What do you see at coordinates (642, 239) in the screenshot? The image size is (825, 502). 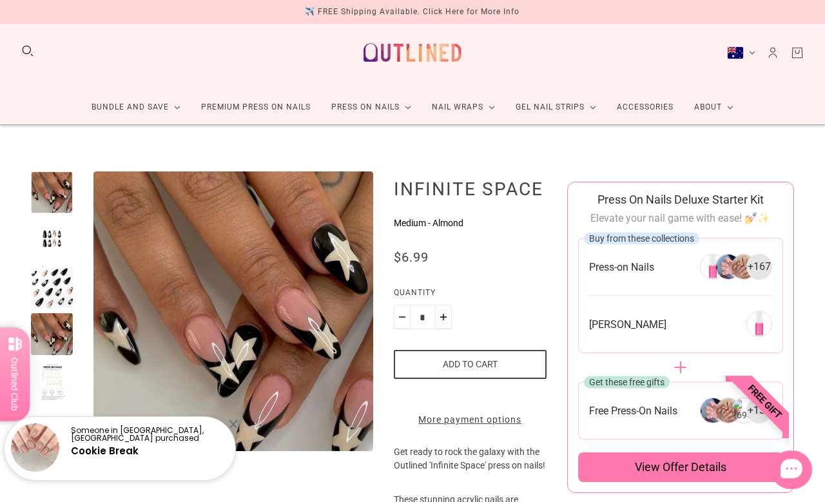 I see `span: Buy from these collections` at bounding box center [642, 239].